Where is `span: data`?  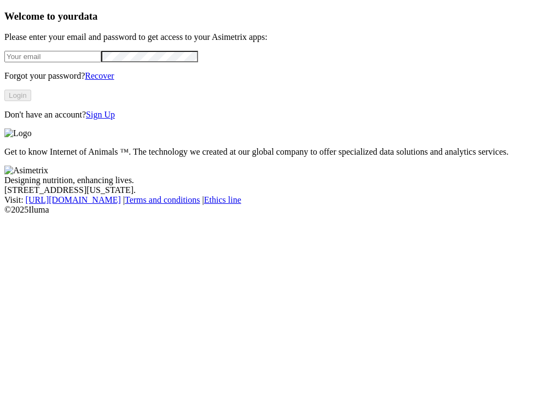 span: data is located at coordinates (87, 16).